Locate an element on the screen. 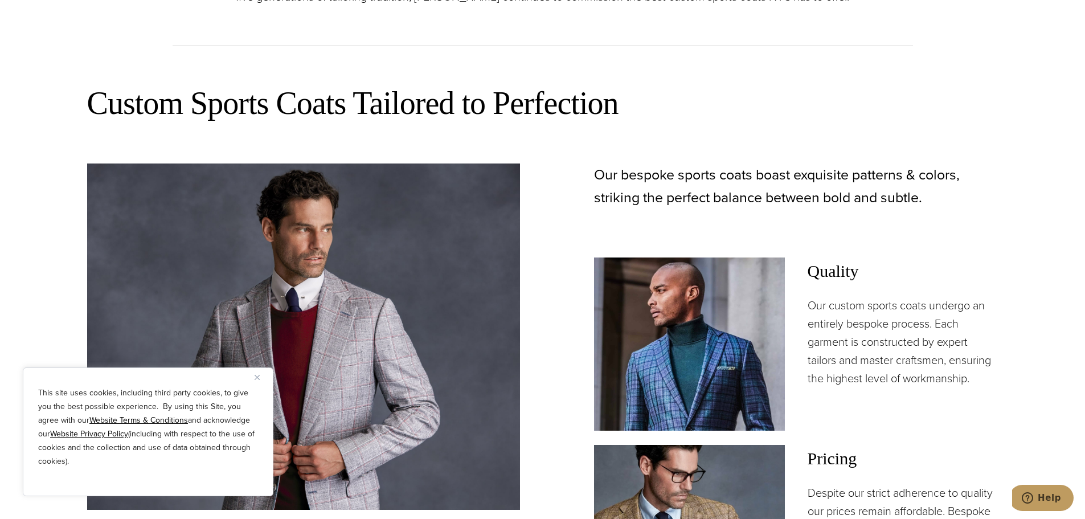  a: Website Terms & Conditions is located at coordinates (138, 420).